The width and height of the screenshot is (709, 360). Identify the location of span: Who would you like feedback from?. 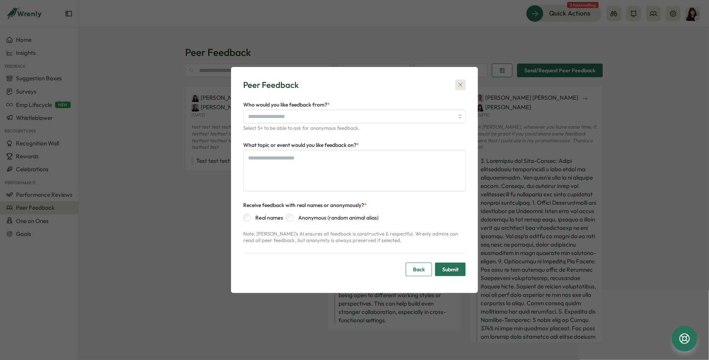
(285, 105).